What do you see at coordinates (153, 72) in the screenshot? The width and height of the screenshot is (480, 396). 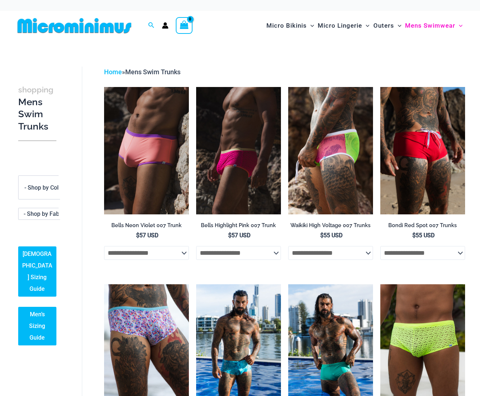 I see `span: Mens Swim Trunks` at bounding box center [153, 72].